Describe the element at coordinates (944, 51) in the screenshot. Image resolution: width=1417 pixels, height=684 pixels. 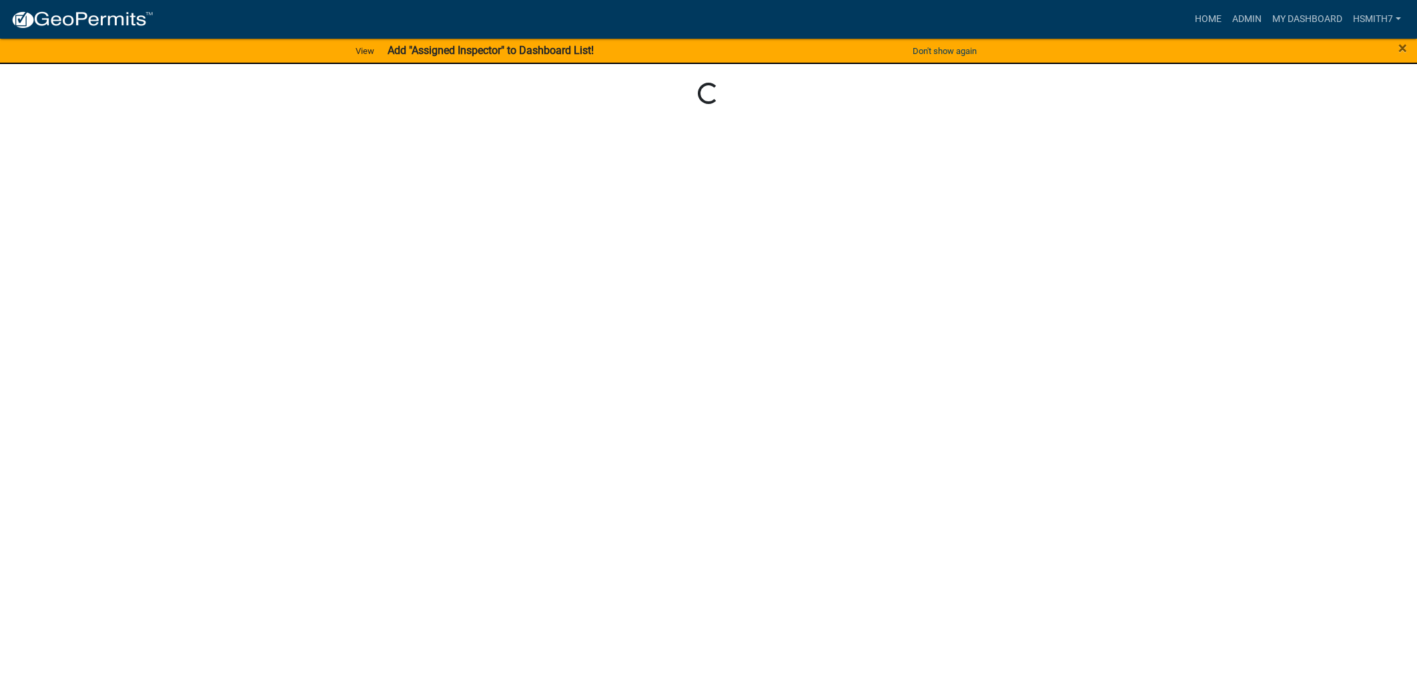
I see `button: Don't show again` at that location.